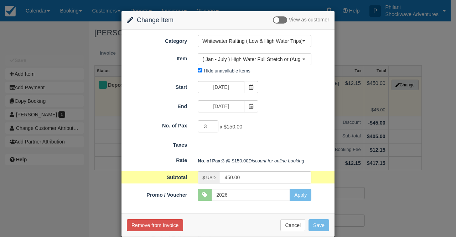 The image size is (456, 237). I want to click on button: ( Jan - July ) High Water Full Stretch or (Aug - Dec) Low Water Full Stretch Rafting, so click(255, 59).